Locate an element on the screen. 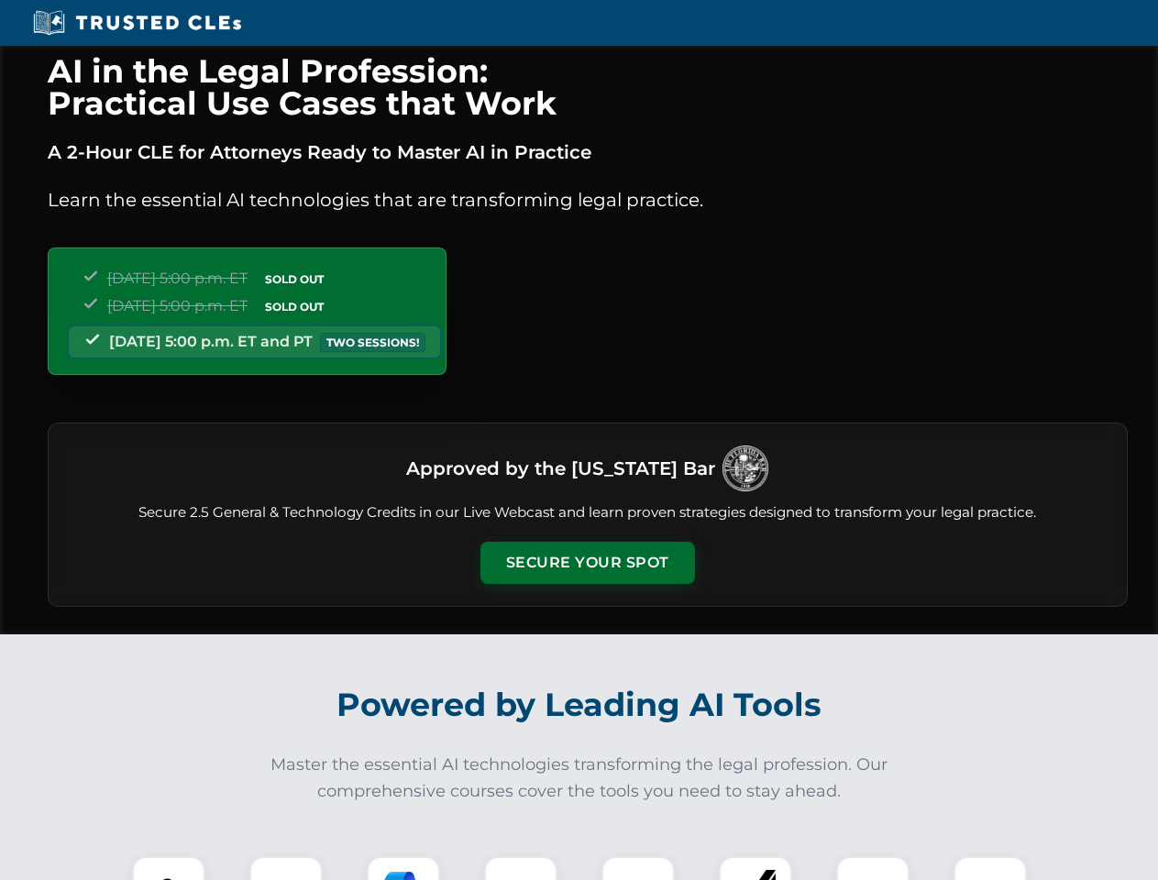 Image resolution: width=1158 pixels, height=880 pixels. h2: Powered by Leading AI Tools is located at coordinates (579, 705).